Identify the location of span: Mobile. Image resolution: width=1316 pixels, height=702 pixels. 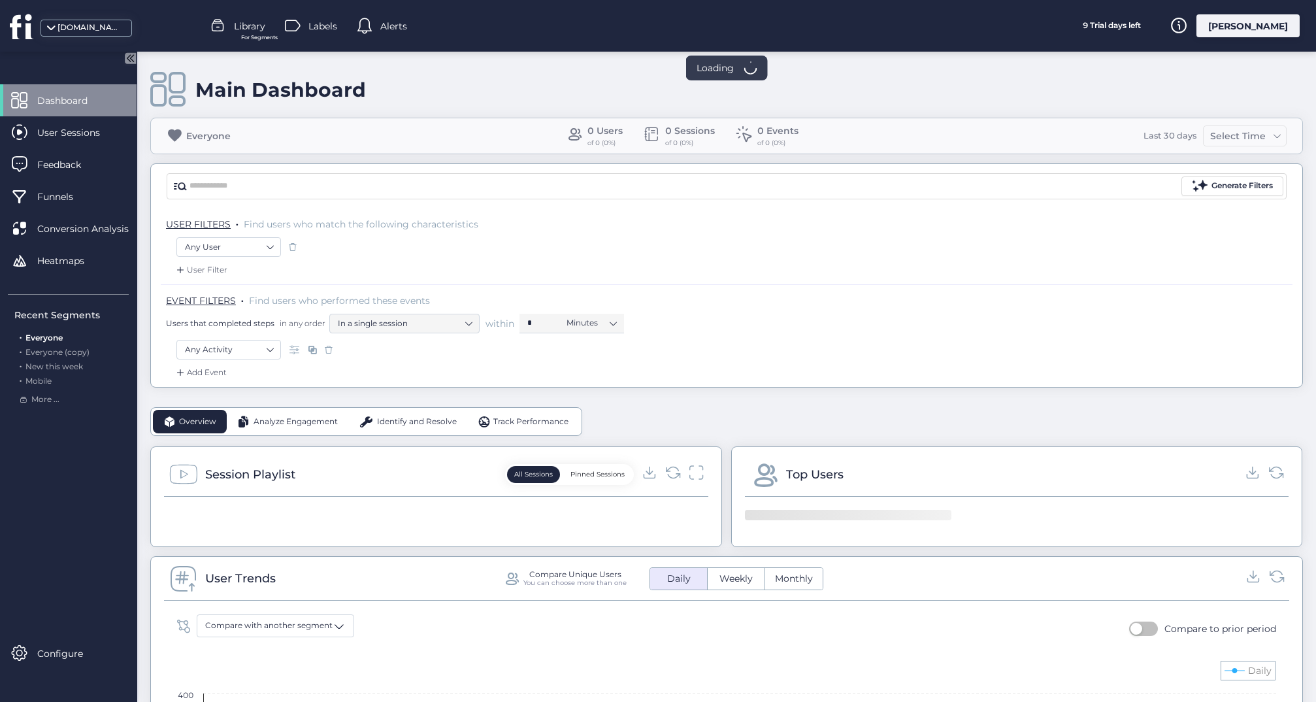
(39, 380).